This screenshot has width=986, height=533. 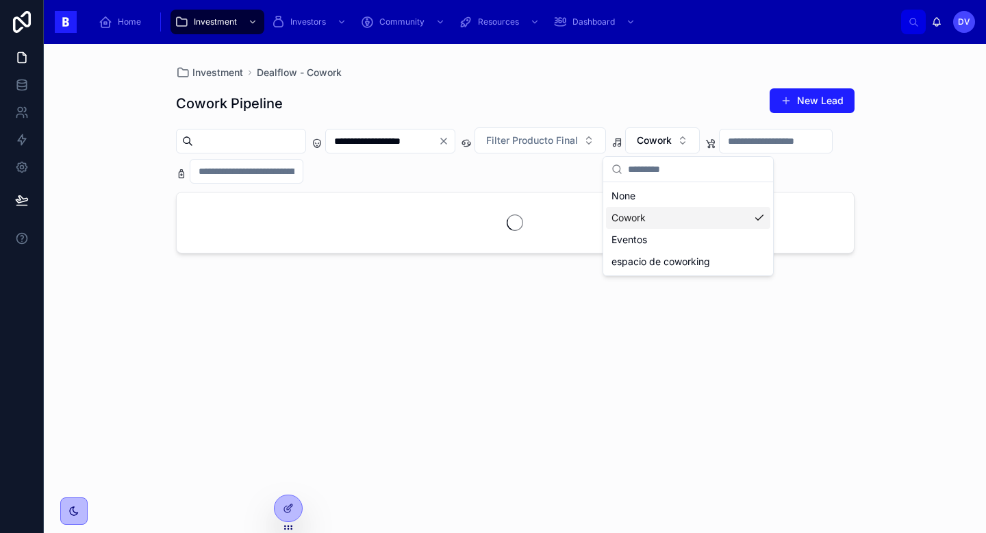 I want to click on h1: Cowork Pipeline, so click(x=229, y=103).